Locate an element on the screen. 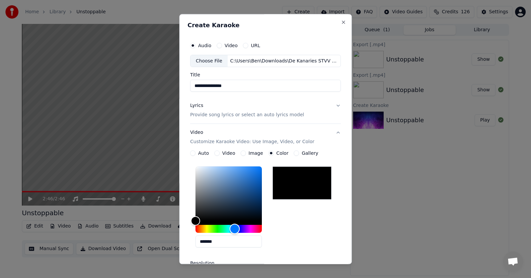 Image resolution: width=531 pixels, height=278 pixels. div: Hue is located at coordinates (229, 229).